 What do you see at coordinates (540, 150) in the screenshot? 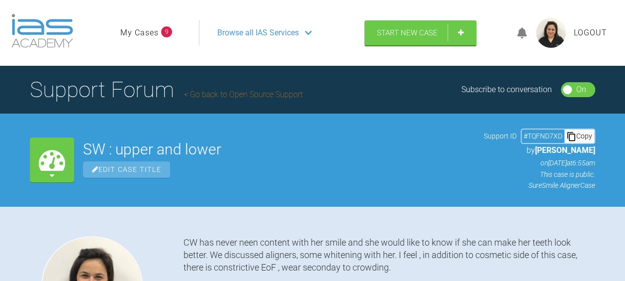
I see `p: by` at bounding box center [540, 150].